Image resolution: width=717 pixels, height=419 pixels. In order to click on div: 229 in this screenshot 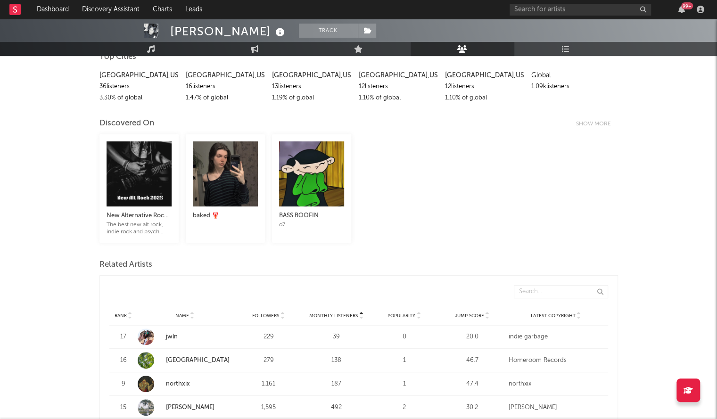, I will do `click(269, 337)`.